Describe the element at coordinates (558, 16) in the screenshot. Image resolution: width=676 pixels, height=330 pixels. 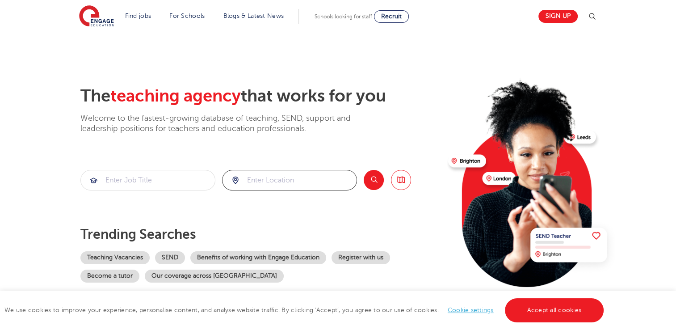
I see `a: Sign up` at that location.